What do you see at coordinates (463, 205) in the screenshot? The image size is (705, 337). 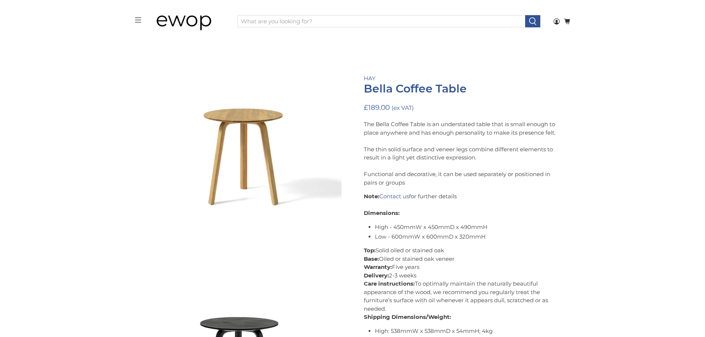 I see `p: for further details` at bounding box center [463, 205].